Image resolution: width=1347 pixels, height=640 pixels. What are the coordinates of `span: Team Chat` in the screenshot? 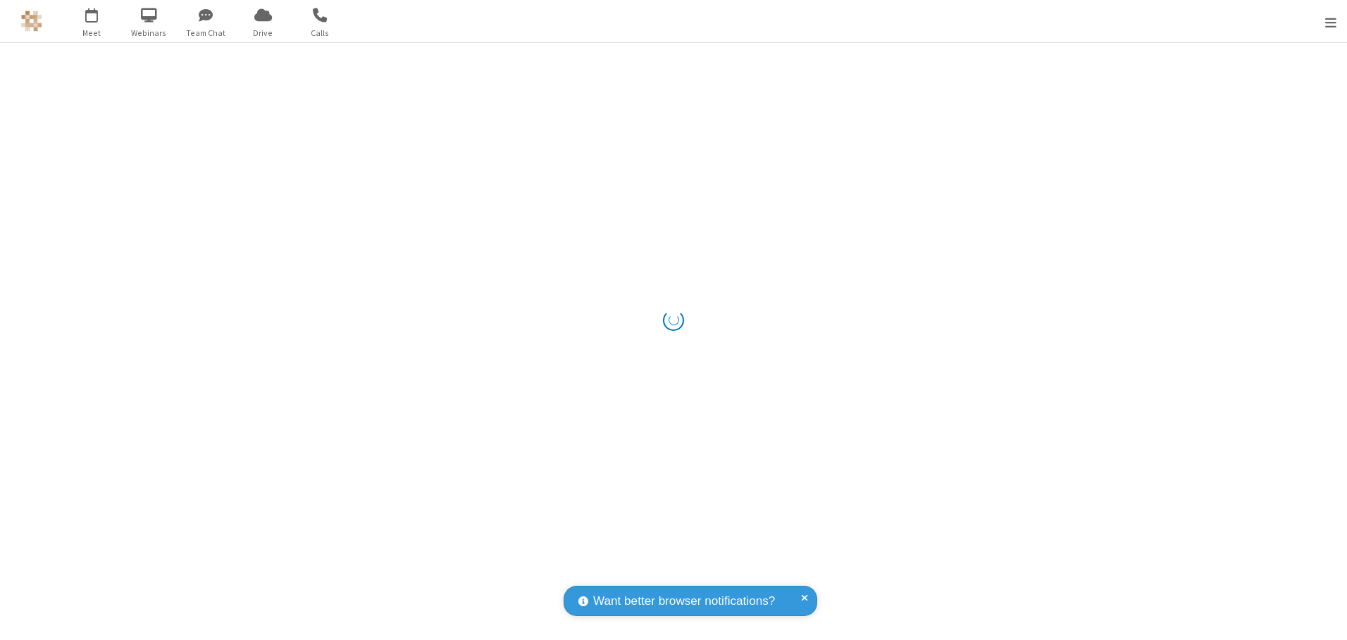 It's located at (206, 33).